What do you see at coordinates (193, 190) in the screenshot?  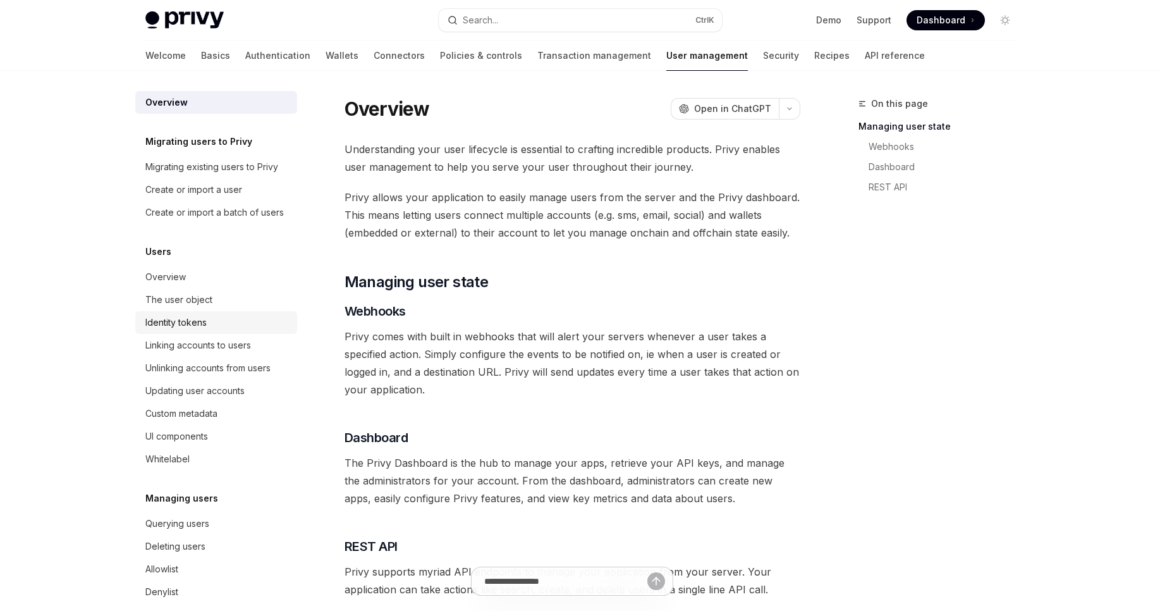 I see `div: Create or import a user` at bounding box center [193, 190].